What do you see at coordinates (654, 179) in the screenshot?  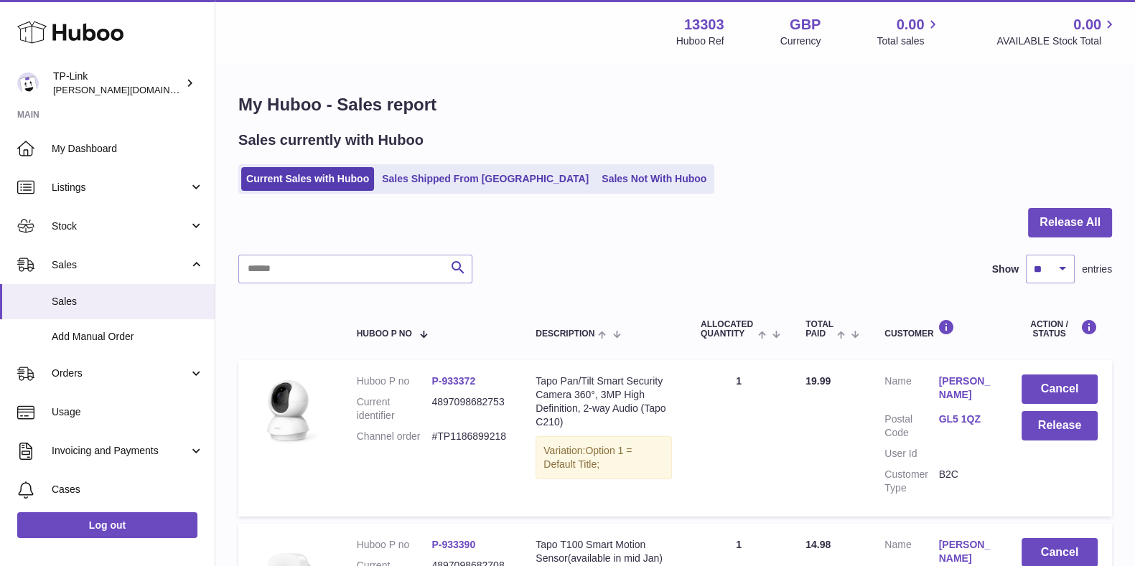 I see `a: Sales Not With Huboo` at bounding box center [654, 179].